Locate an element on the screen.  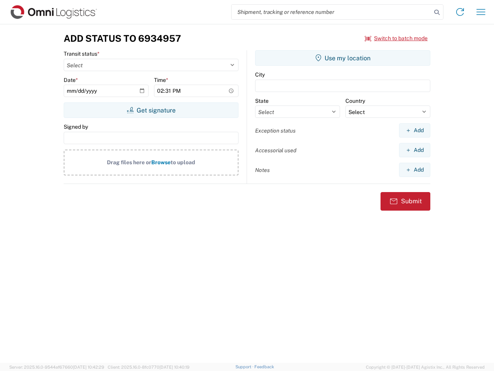
label: Country is located at coordinates (355, 101).